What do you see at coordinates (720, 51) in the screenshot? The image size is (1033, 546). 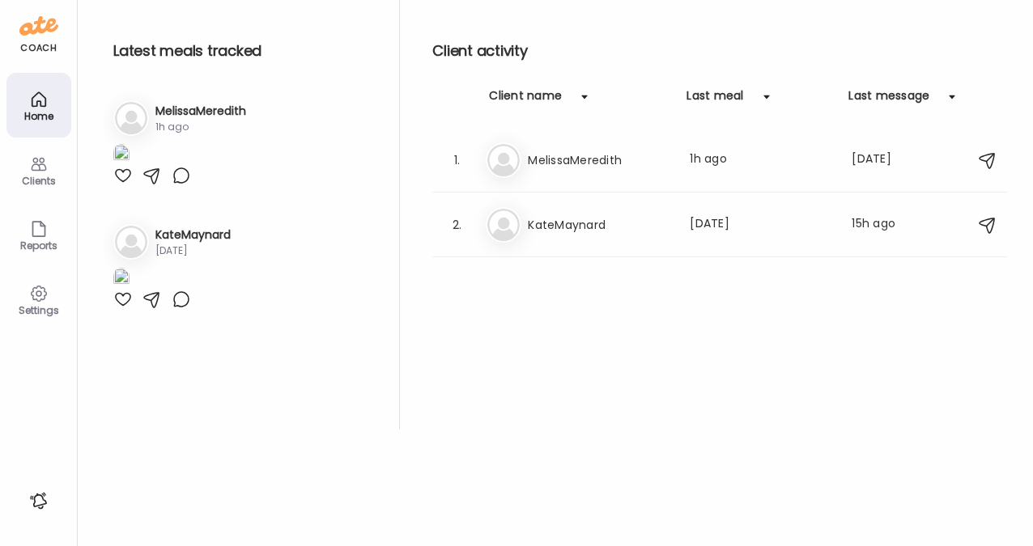 I see `h2: Client activity` at bounding box center [720, 51].